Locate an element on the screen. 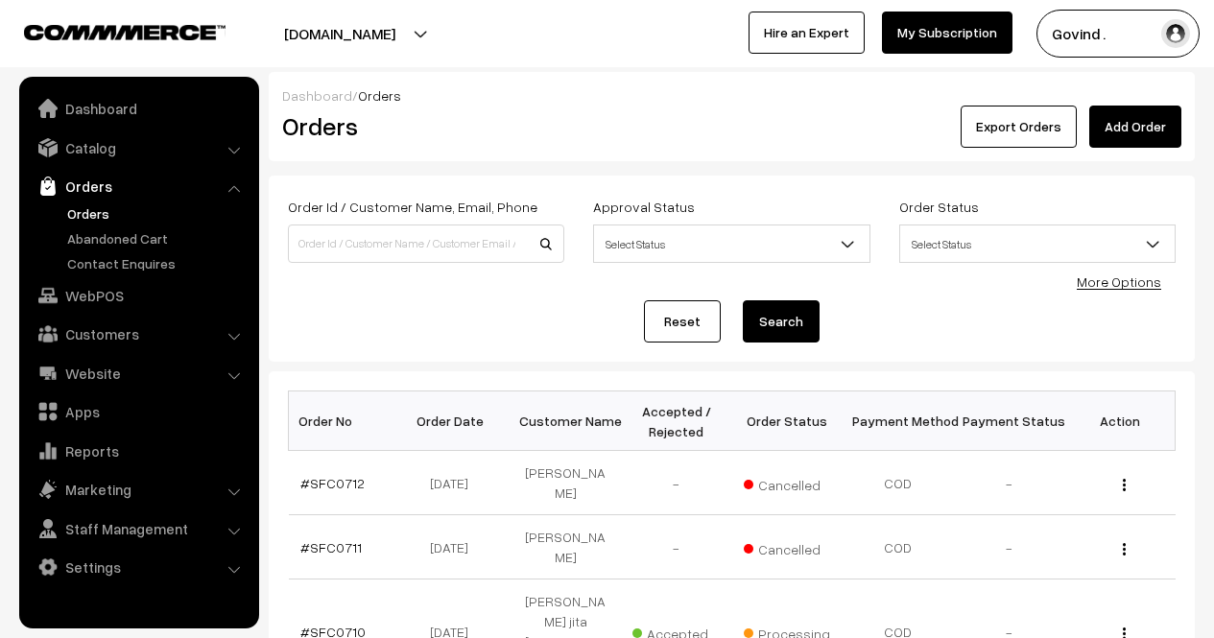  label: Order Status is located at coordinates (939, 206).